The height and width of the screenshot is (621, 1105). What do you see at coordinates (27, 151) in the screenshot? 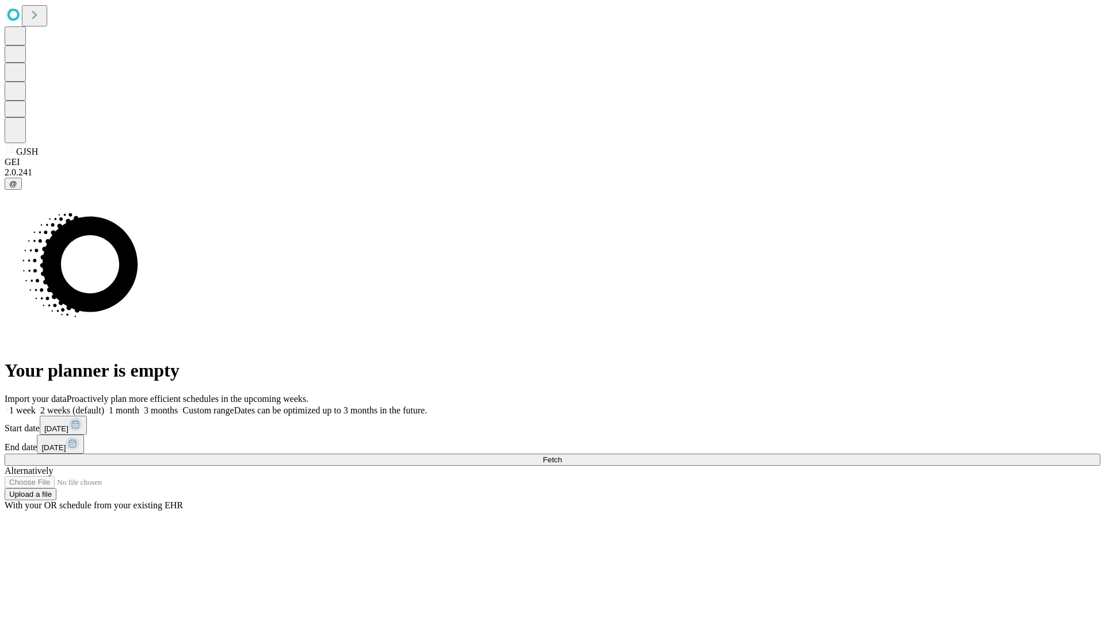
I see `span: GJSH` at bounding box center [27, 151].